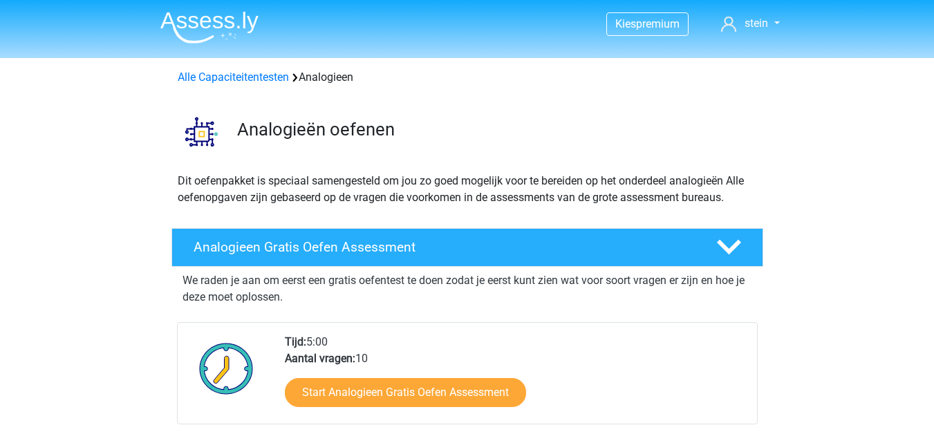  What do you see at coordinates (209, 27) in the screenshot?
I see `img: Assessly` at bounding box center [209, 27].